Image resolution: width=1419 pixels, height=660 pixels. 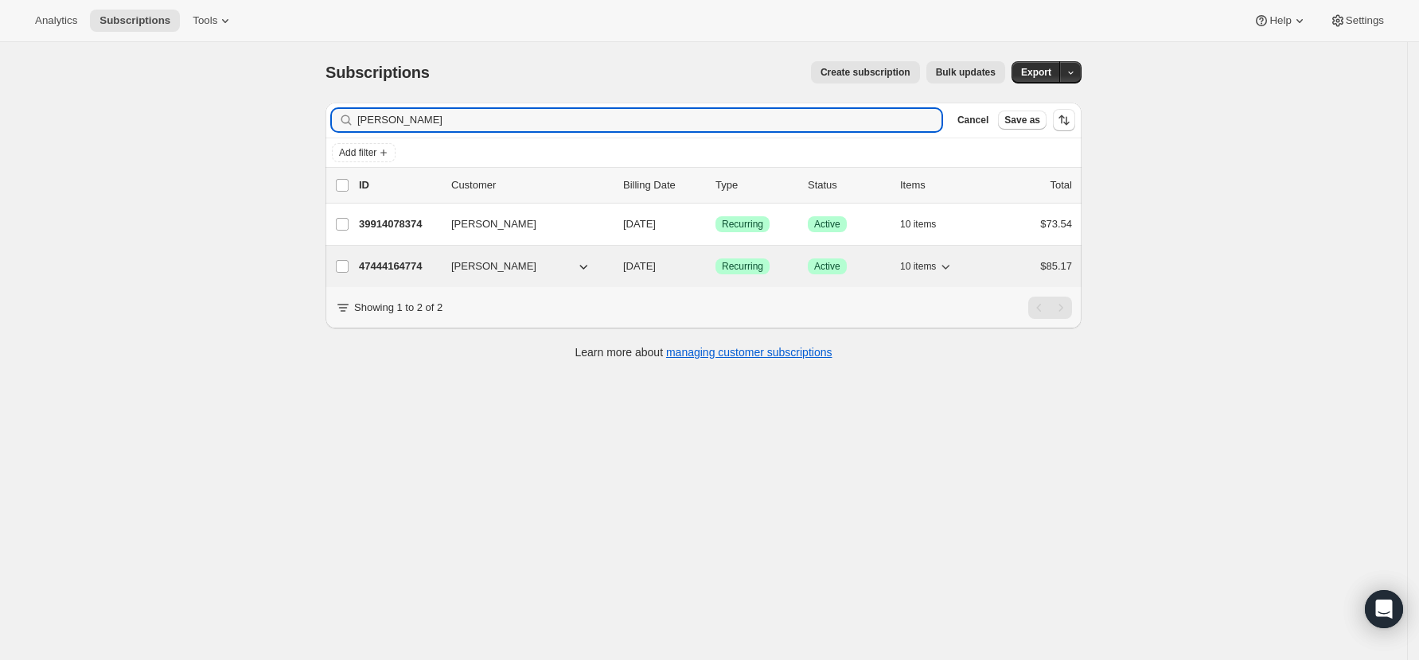 What do you see at coordinates (1050, 308) in the screenshot?
I see `nav: Pagination` at bounding box center [1050, 308].